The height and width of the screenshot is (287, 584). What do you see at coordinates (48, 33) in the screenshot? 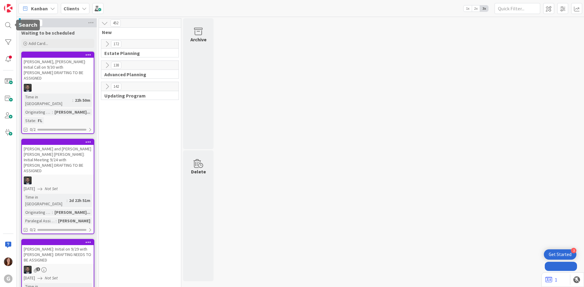
I see `span: Waiting to be scheduled` at bounding box center [48, 33].